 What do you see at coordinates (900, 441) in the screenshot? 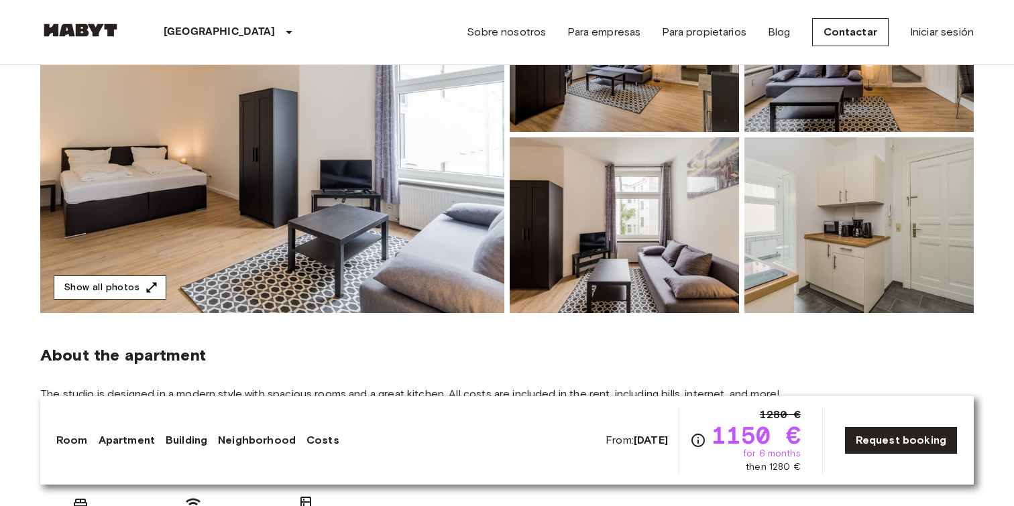
I see `a: Request booking` at bounding box center [900, 441].